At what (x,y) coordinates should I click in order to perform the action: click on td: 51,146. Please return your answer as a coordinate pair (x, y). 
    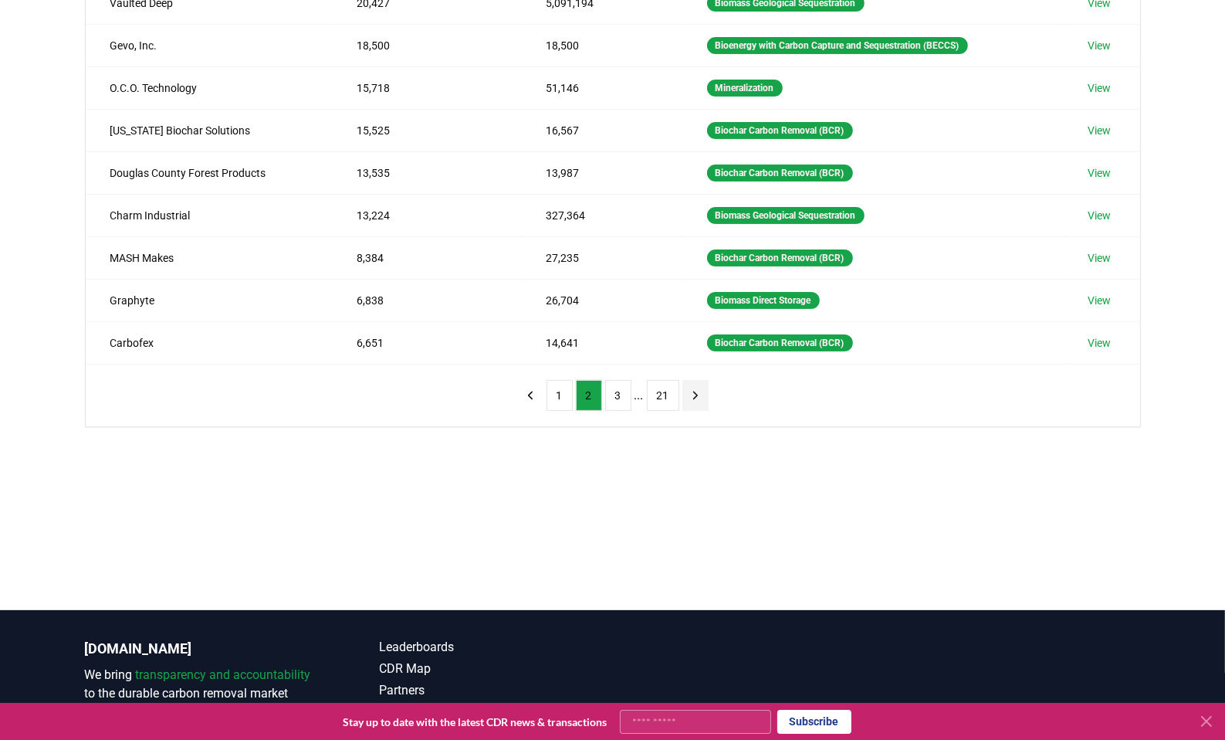
    Looking at the image, I should click on (601, 87).